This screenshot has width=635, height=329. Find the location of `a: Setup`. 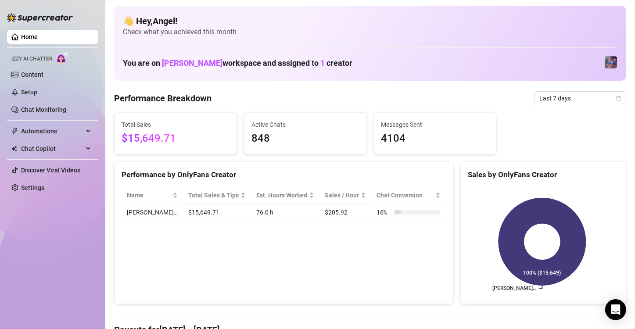

a: Setup is located at coordinates (29, 92).